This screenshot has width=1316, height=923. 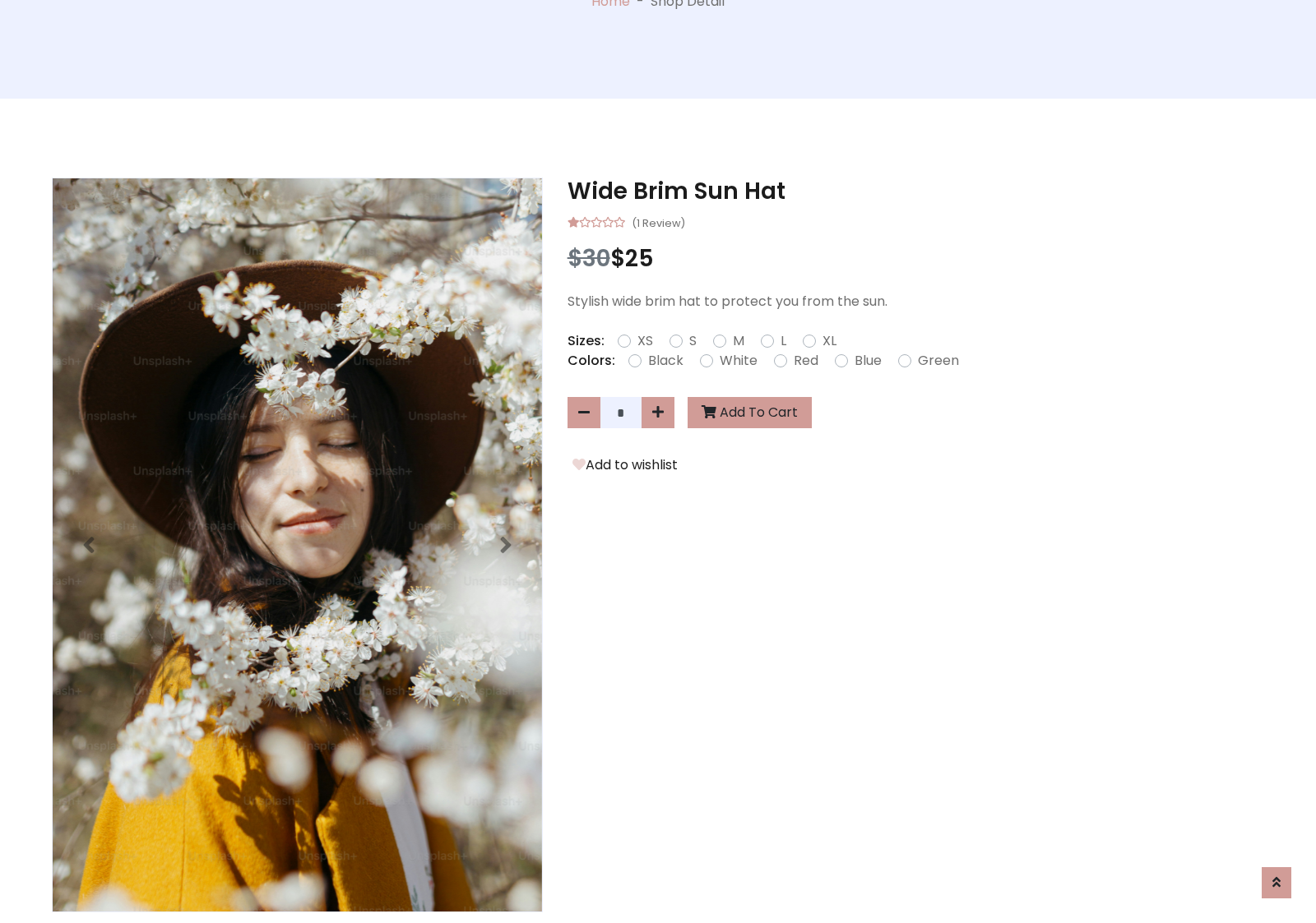 What do you see at coordinates (589, 259) in the screenshot?
I see `span: $30` at bounding box center [589, 259].